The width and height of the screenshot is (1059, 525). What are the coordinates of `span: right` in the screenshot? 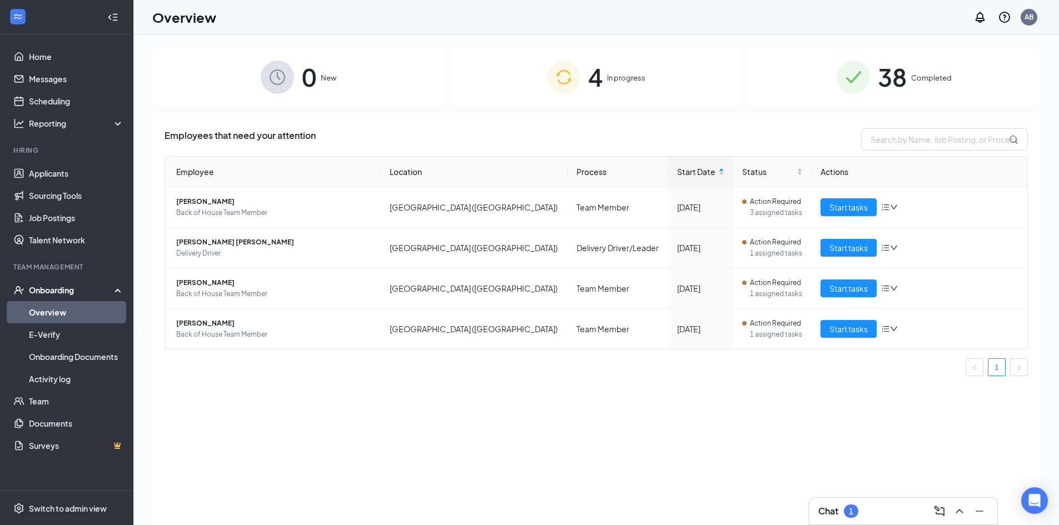 It's located at (1019, 368).